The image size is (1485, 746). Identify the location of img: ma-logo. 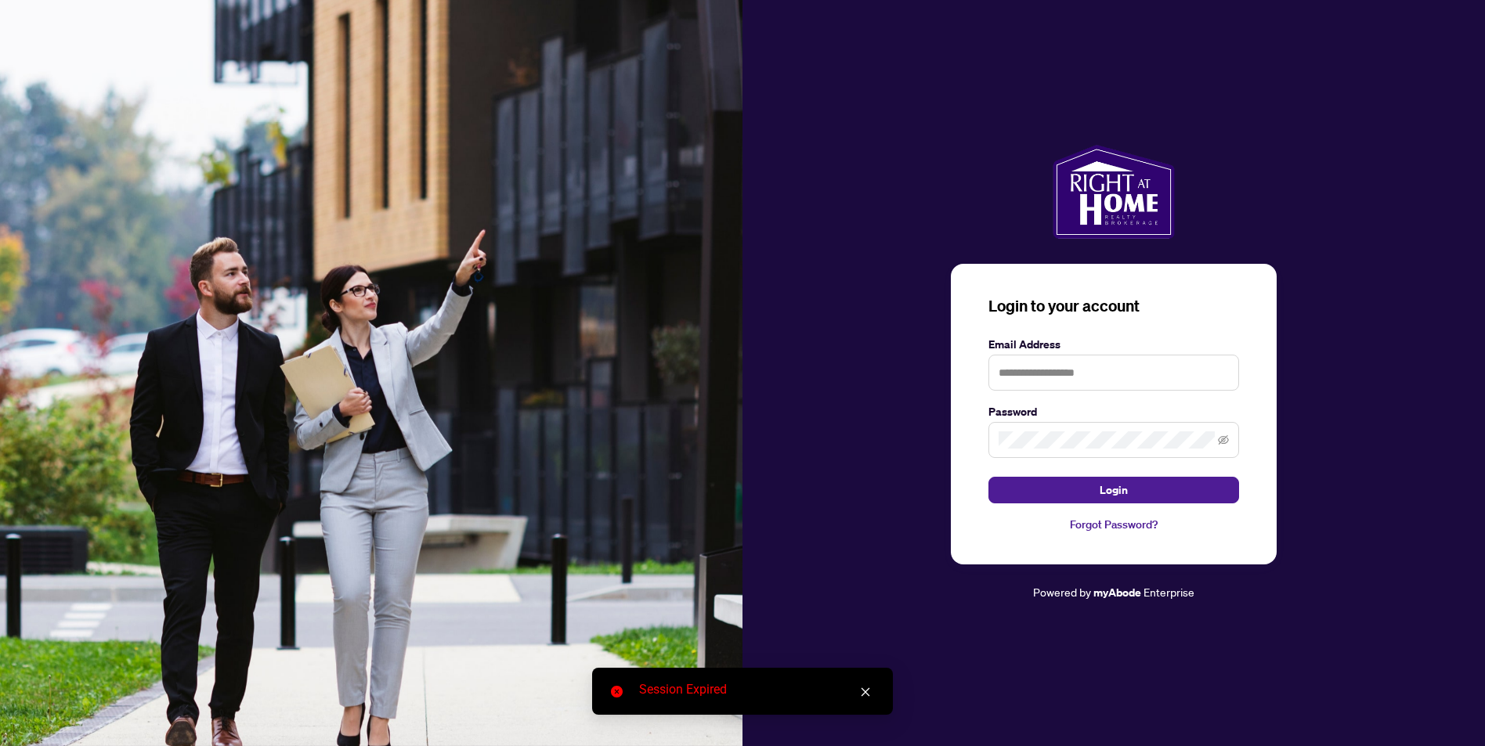
(1113, 192).